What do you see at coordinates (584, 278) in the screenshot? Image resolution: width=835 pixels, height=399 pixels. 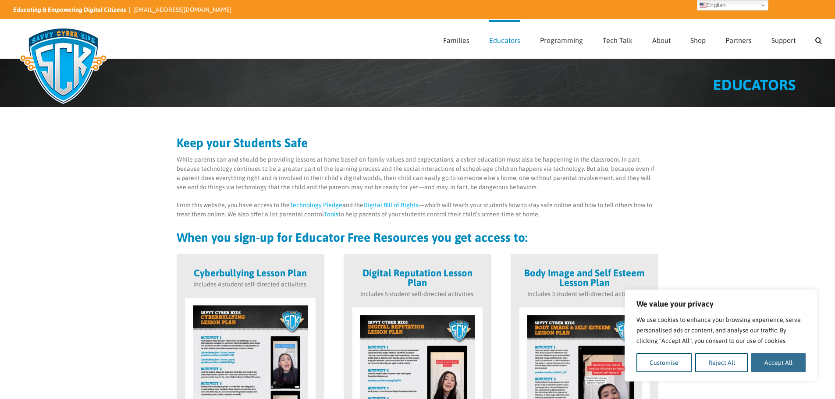 I see `strong: Body Image and Self Esteem Lesson Plan` at bounding box center [584, 278].